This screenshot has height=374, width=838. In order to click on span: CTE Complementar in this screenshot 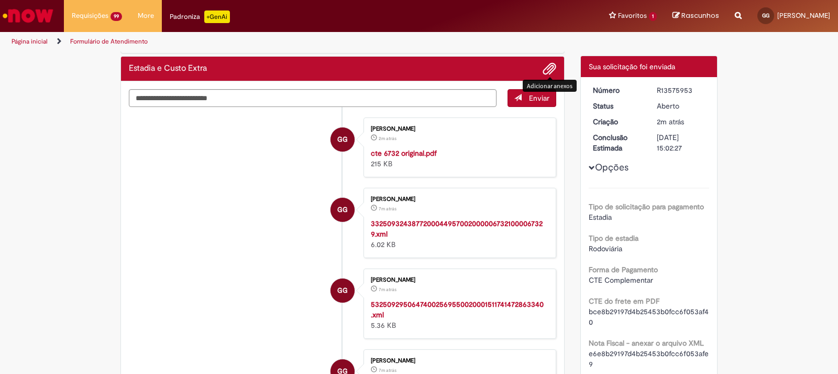, I will do `click(621, 280)`.